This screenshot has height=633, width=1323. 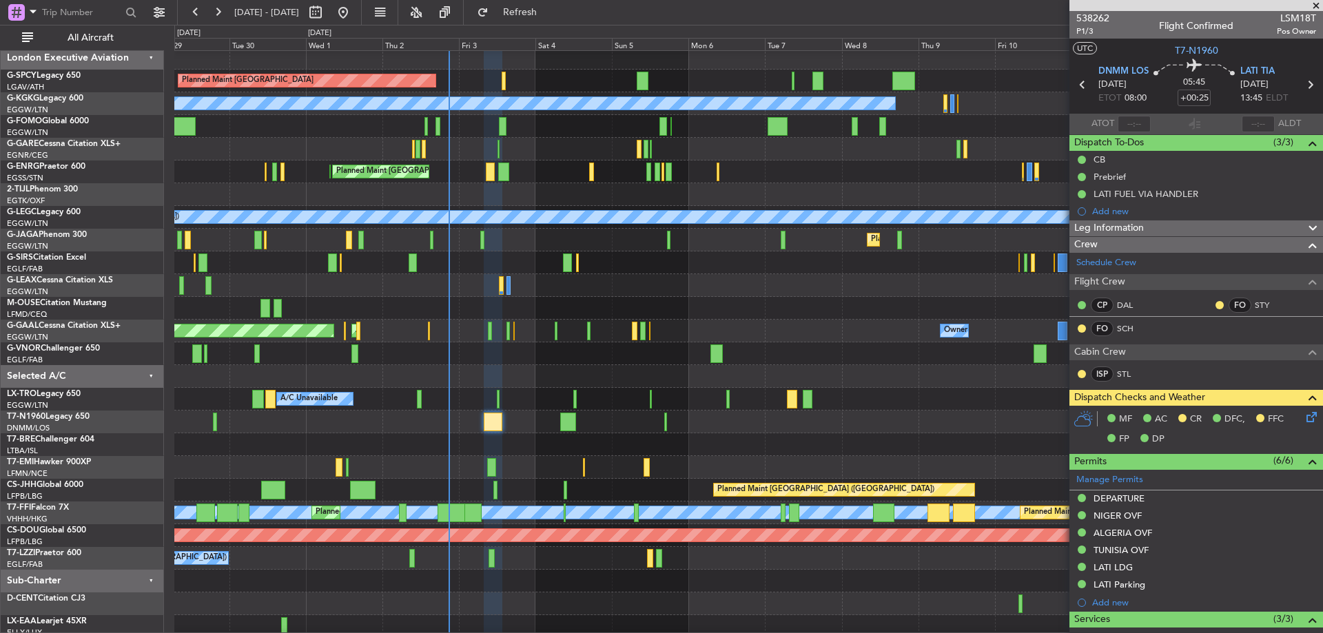 What do you see at coordinates (1092, 620) in the screenshot?
I see `span: Services` at bounding box center [1092, 620].